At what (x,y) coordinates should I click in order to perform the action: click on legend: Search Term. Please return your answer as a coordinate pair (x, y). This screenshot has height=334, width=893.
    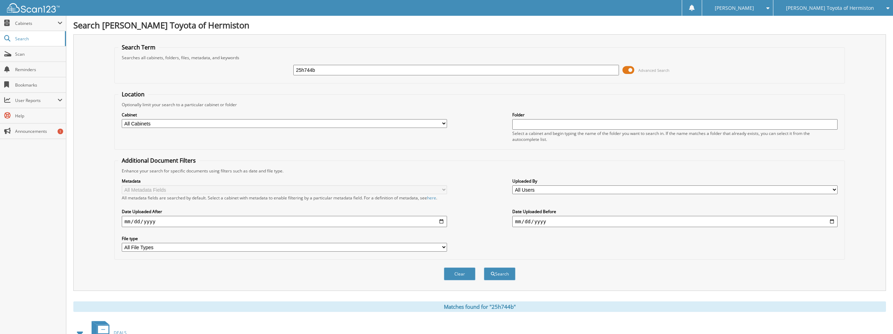
    Looking at the image, I should click on (139, 47).